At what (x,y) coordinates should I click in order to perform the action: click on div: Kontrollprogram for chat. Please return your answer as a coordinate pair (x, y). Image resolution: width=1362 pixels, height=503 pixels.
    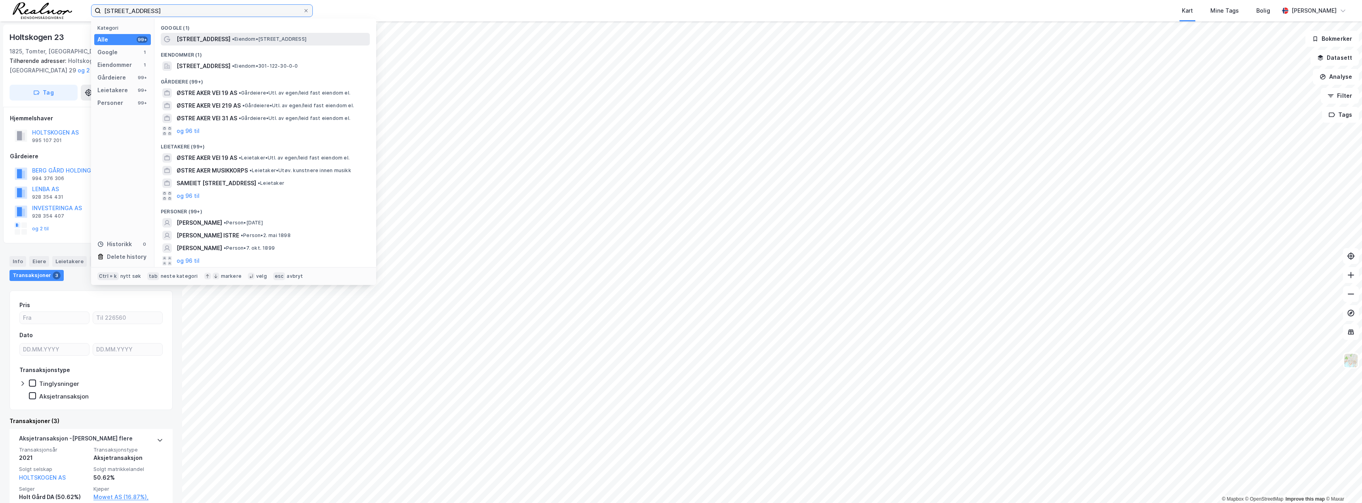
    Looking at the image, I should click on (1343, 484).